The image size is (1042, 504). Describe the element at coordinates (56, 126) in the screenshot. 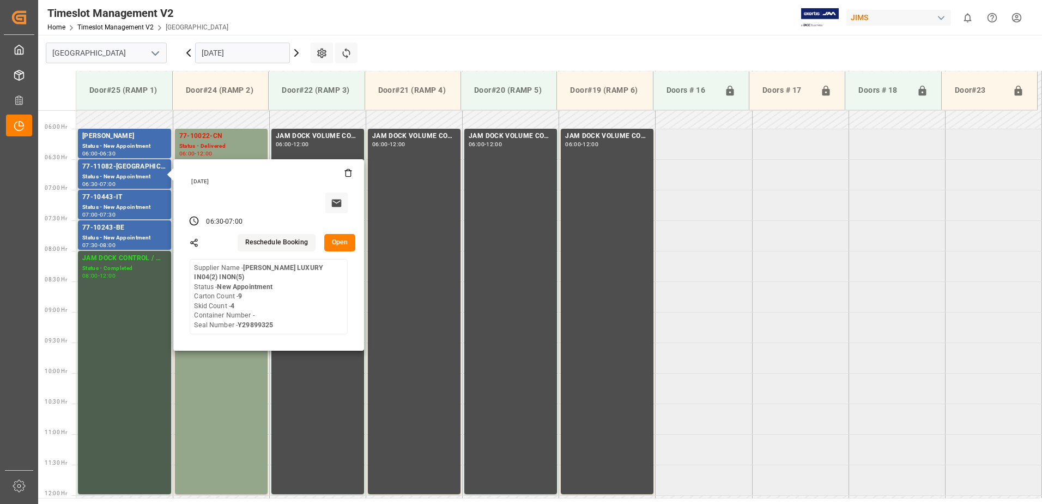

I see `span: 06:00 Hr` at that location.